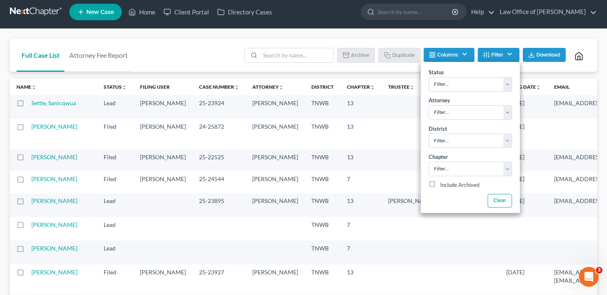  I want to click on a: Nameunfold_more, so click(26, 87).